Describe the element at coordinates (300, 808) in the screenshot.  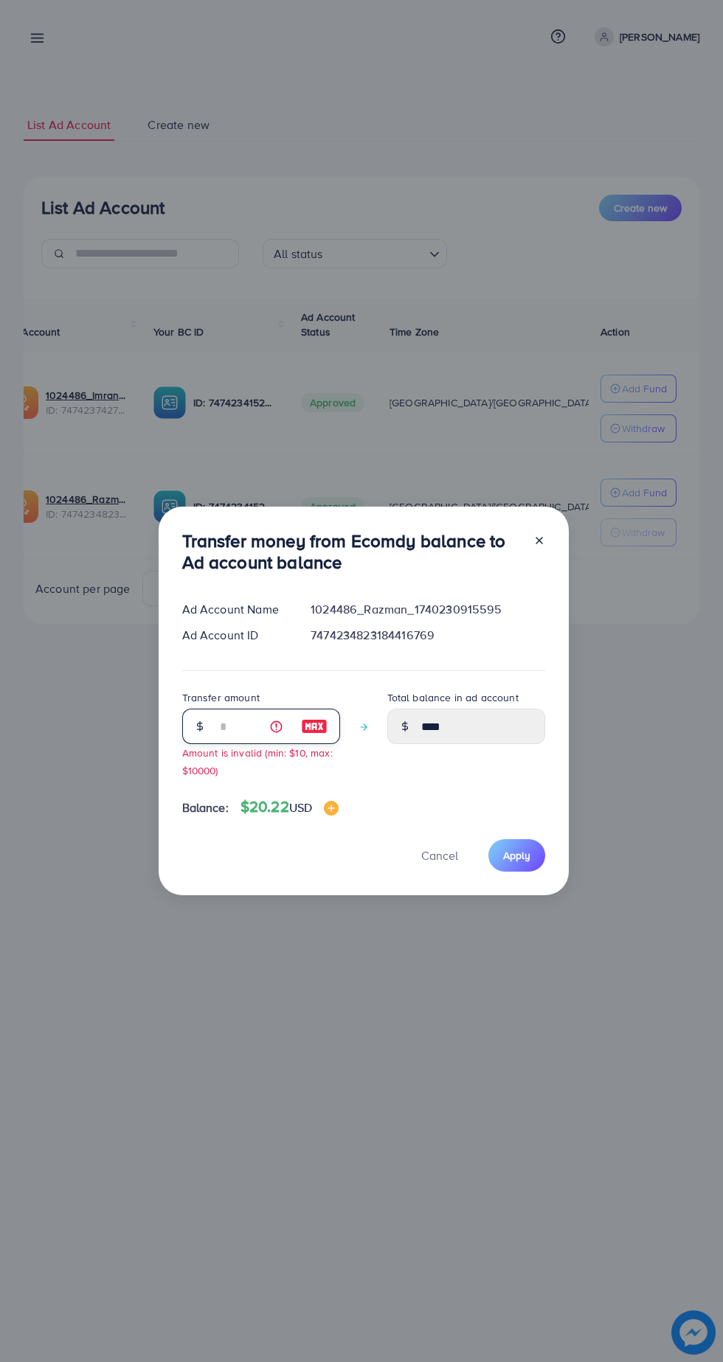
I see `span: USD` at that location.